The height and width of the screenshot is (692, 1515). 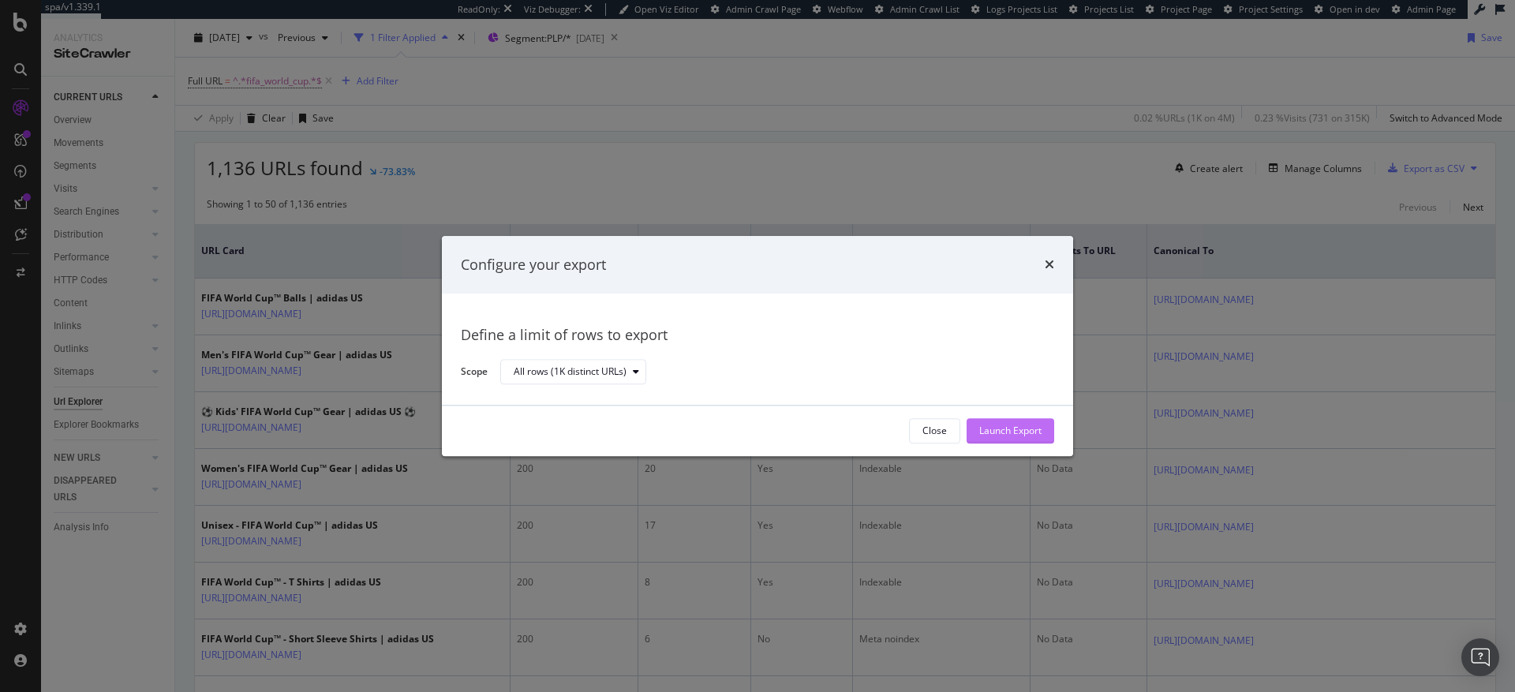 I want to click on div: All rows (1K distinct URLs), so click(x=570, y=372).